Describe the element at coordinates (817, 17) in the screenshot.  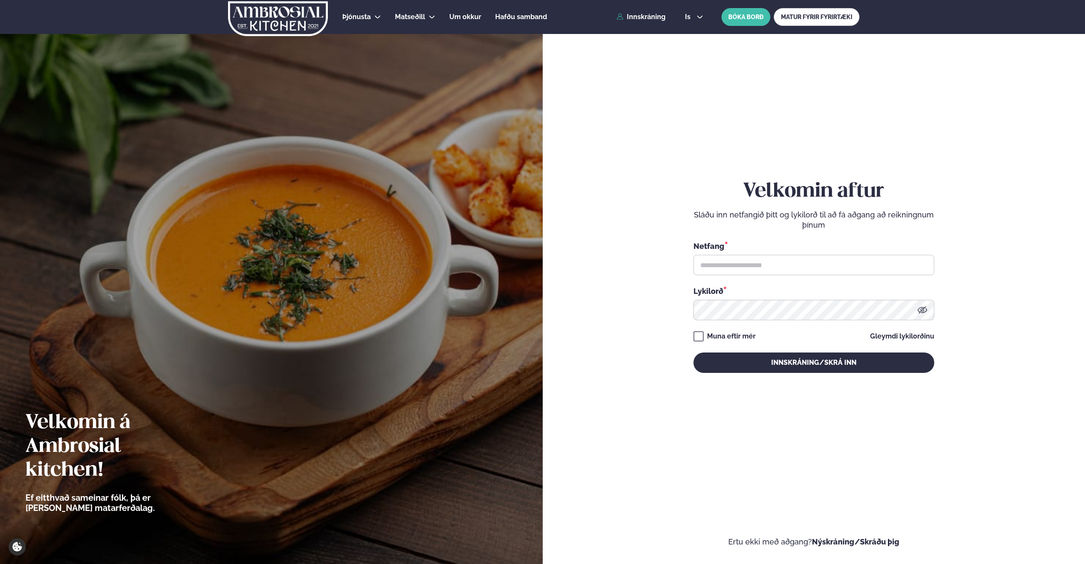
I see `a: MATUR FYRIR FYRIRTÆKI` at that location.